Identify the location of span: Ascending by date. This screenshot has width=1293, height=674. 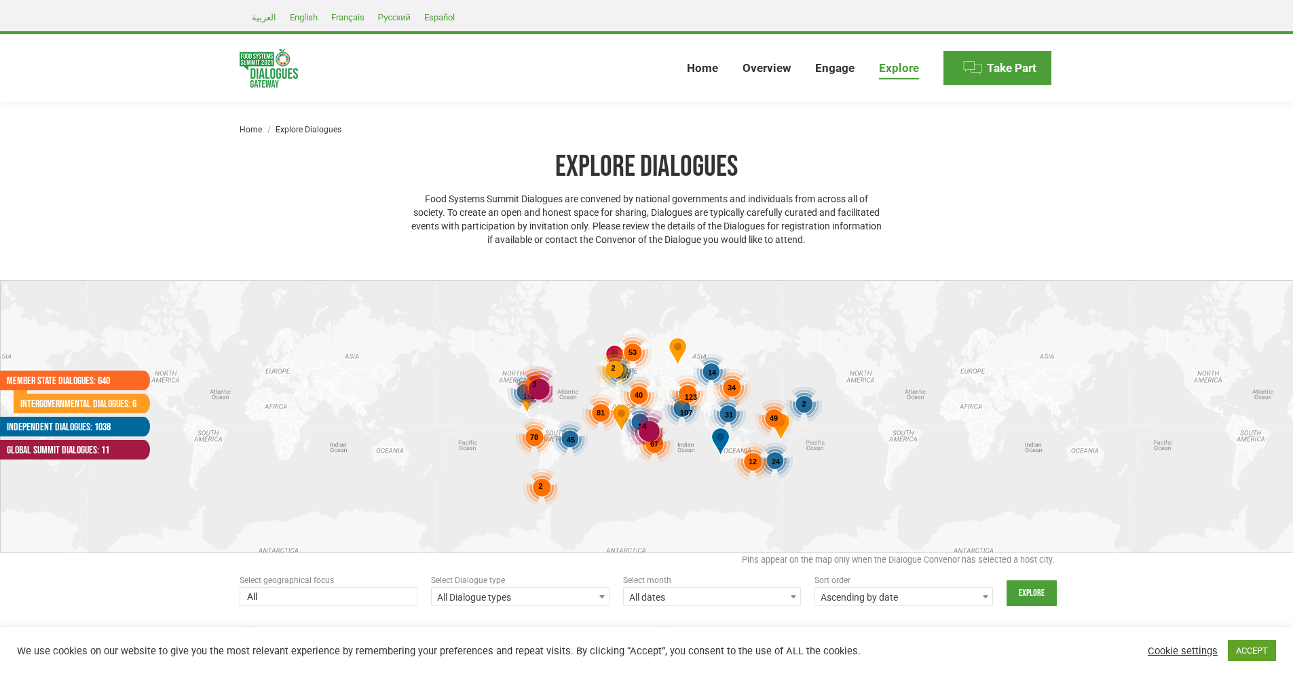
(904, 597).